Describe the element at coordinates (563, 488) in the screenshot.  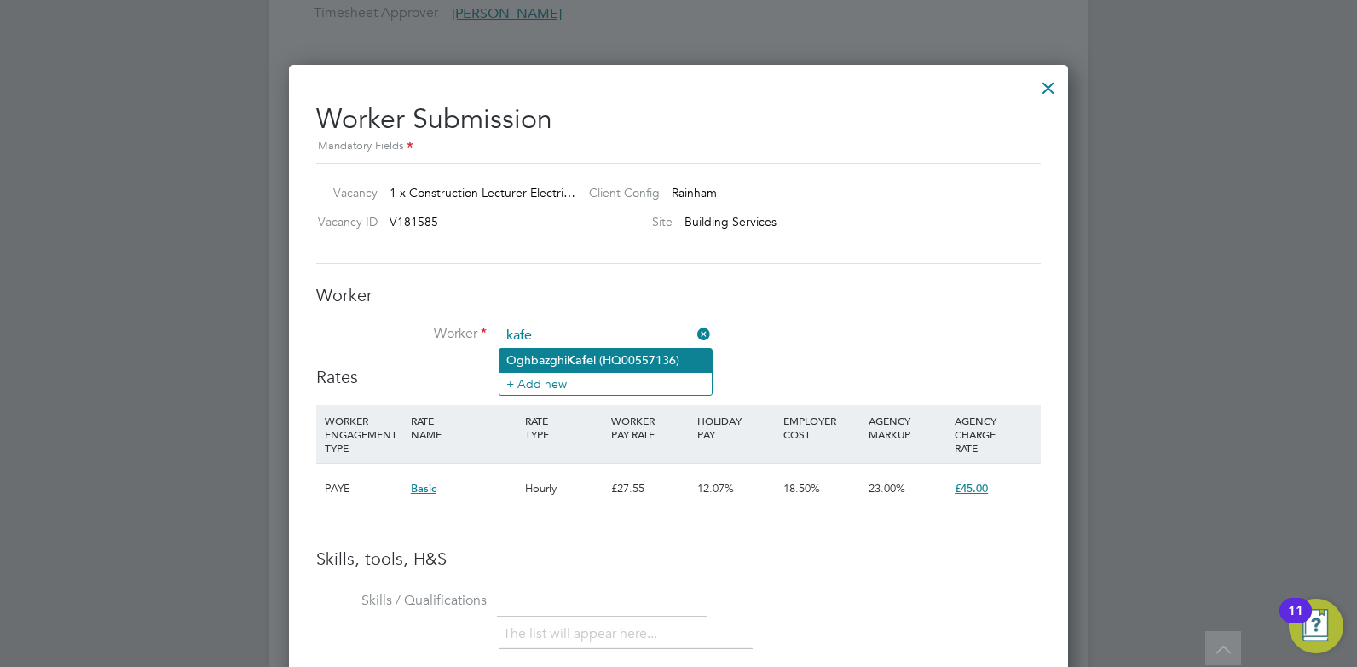
I see `div: Hourly` at that location.